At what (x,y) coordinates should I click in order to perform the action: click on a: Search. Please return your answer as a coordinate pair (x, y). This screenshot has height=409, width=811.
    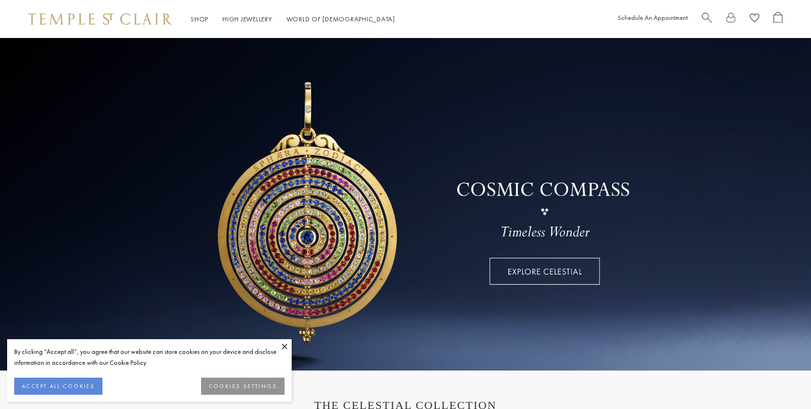
    Looking at the image, I should click on (707, 19).